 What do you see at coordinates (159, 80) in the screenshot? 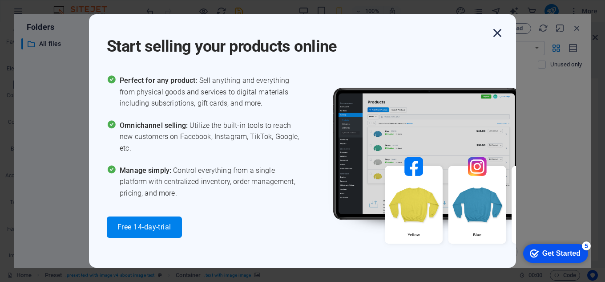
I see `span: Perfect for any product:` at bounding box center [159, 80].